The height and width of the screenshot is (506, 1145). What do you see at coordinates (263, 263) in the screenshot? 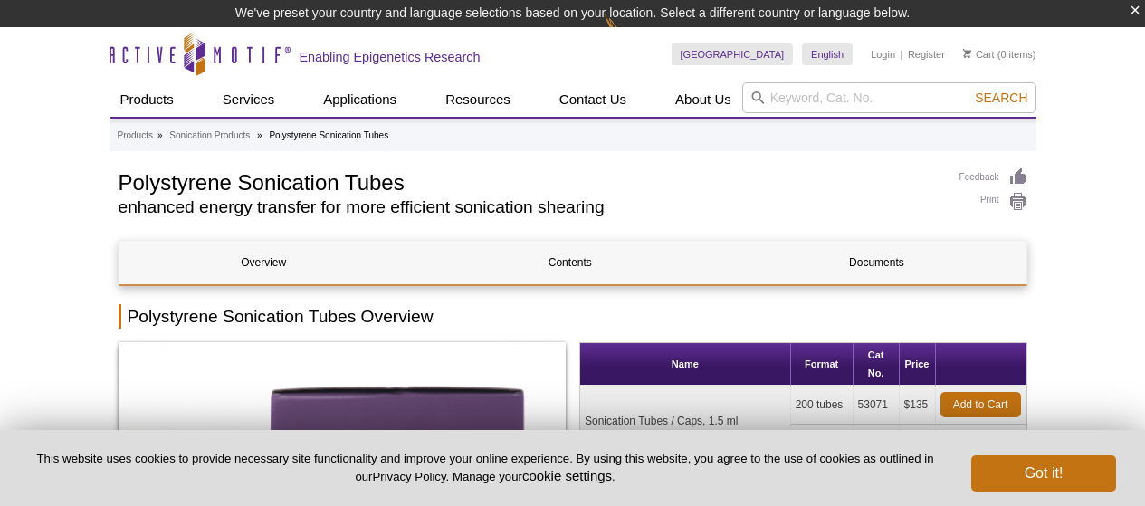
I see `a: Overview` at bounding box center [263, 263].